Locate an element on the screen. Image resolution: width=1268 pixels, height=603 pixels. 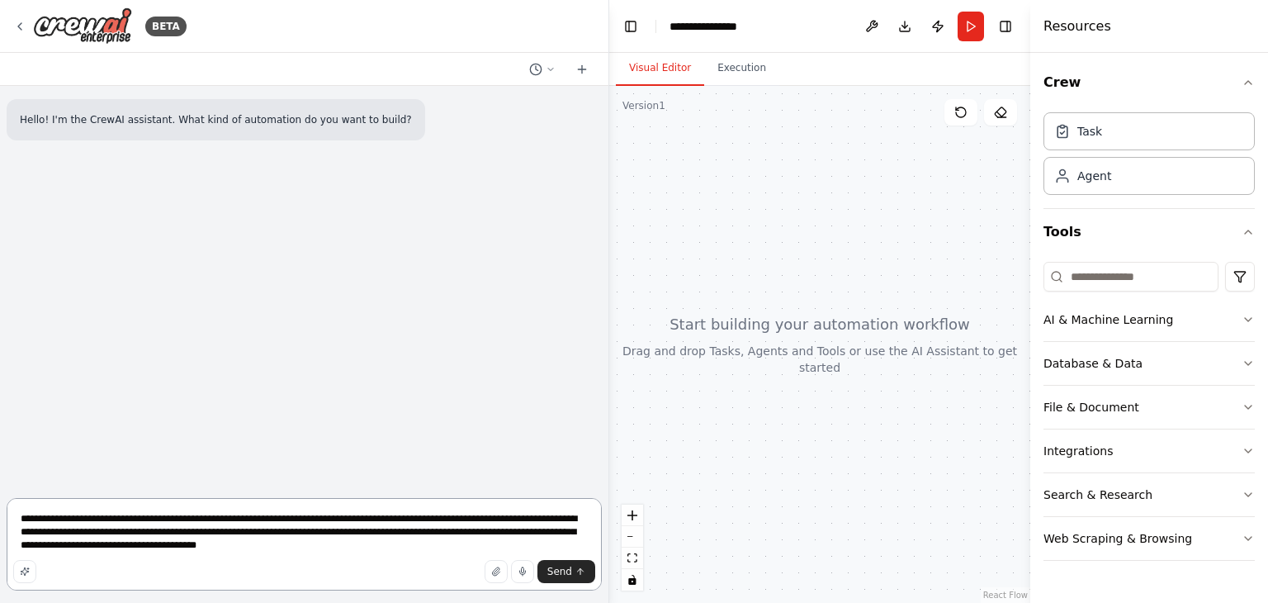
button: Click to speak your automation idea is located at coordinates (522, 571).